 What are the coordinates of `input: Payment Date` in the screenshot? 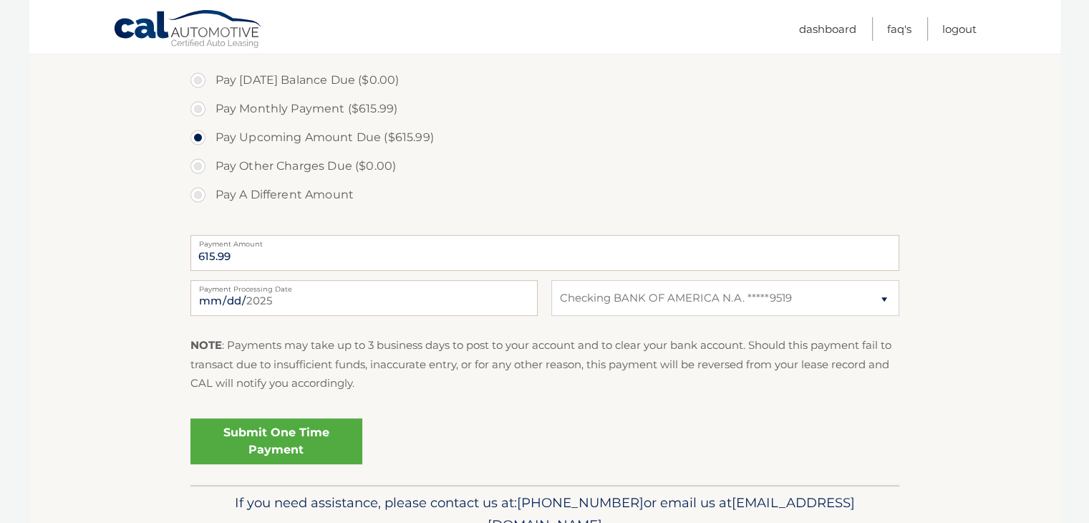 It's located at (364, 298).